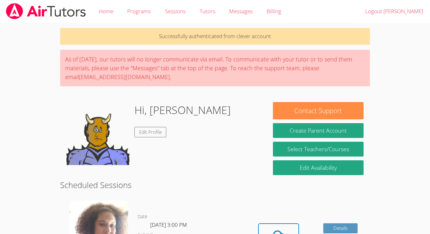  What do you see at coordinates (318, 167) in the screenshot?
I see `a: Edit Availability` at bounding box center [318, 167].